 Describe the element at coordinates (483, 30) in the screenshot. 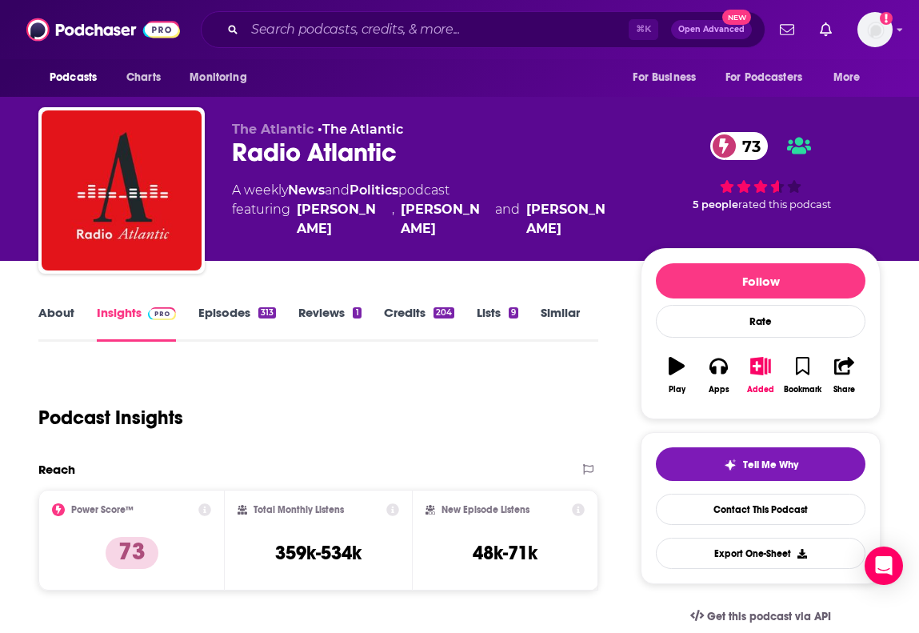

I see `div: Search podcasts, credits, & more...` at that location.